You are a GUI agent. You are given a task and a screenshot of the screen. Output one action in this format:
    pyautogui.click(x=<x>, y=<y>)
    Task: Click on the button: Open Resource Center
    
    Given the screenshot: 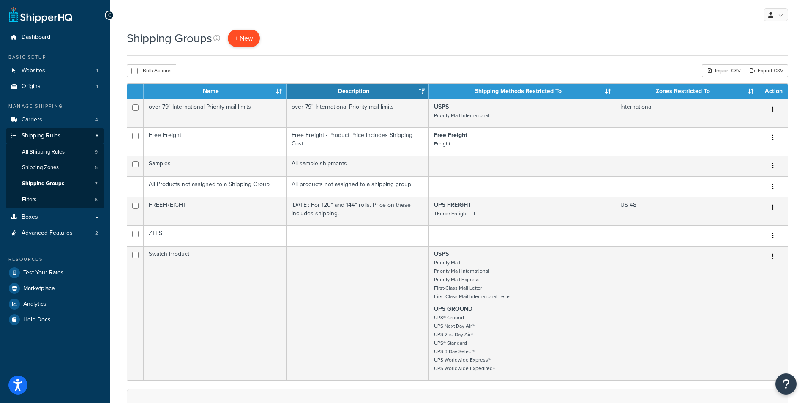 What is the action you would take?
    pyautogui.click(x=786, y=384)
    